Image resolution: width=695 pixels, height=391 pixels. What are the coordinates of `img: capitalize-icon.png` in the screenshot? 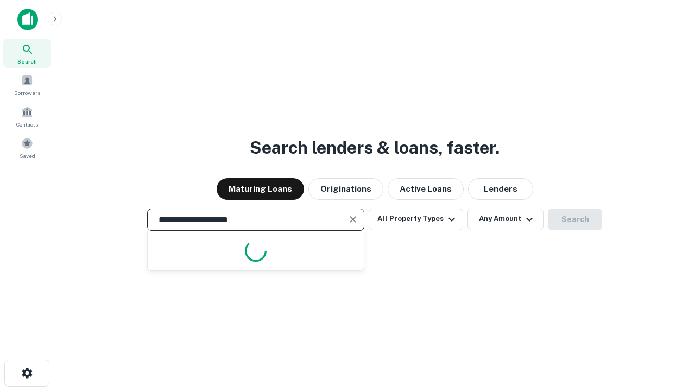 It's located at (28, 20).